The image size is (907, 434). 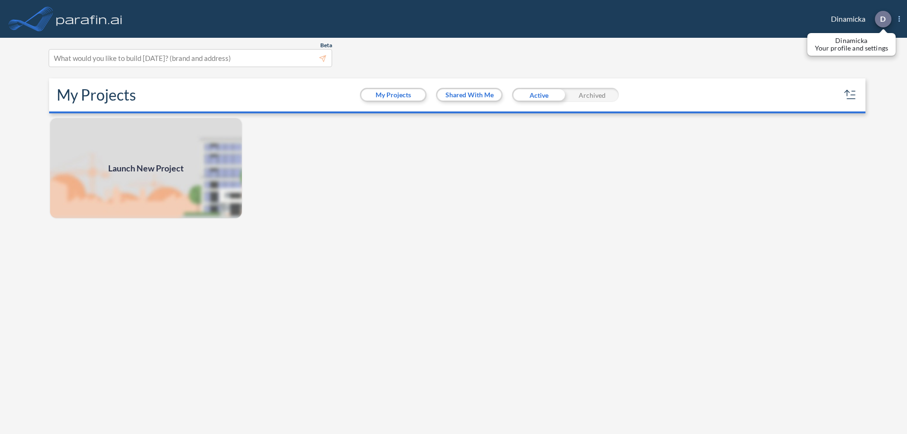 What do you see at coordinates (858, 19) in the screenshot?
I see `div: Dinamicka` at bounding box center [858, 19].